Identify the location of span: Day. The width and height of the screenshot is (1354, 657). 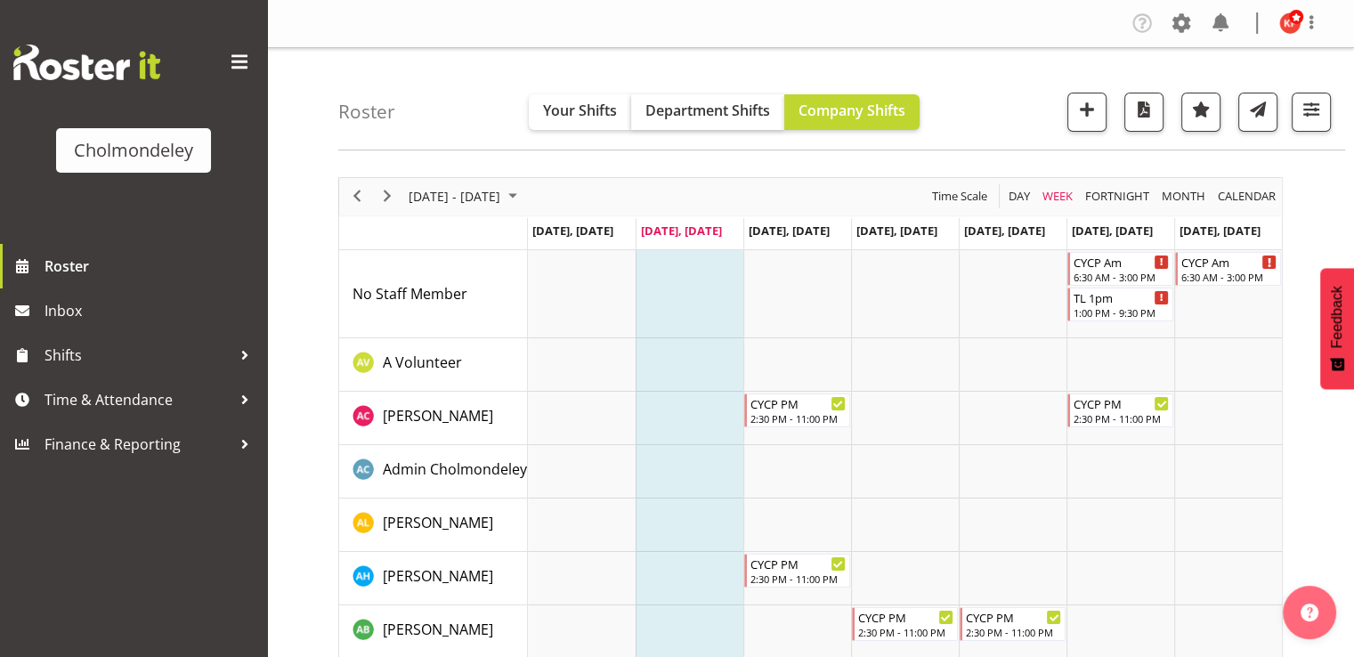
(1019, 196).